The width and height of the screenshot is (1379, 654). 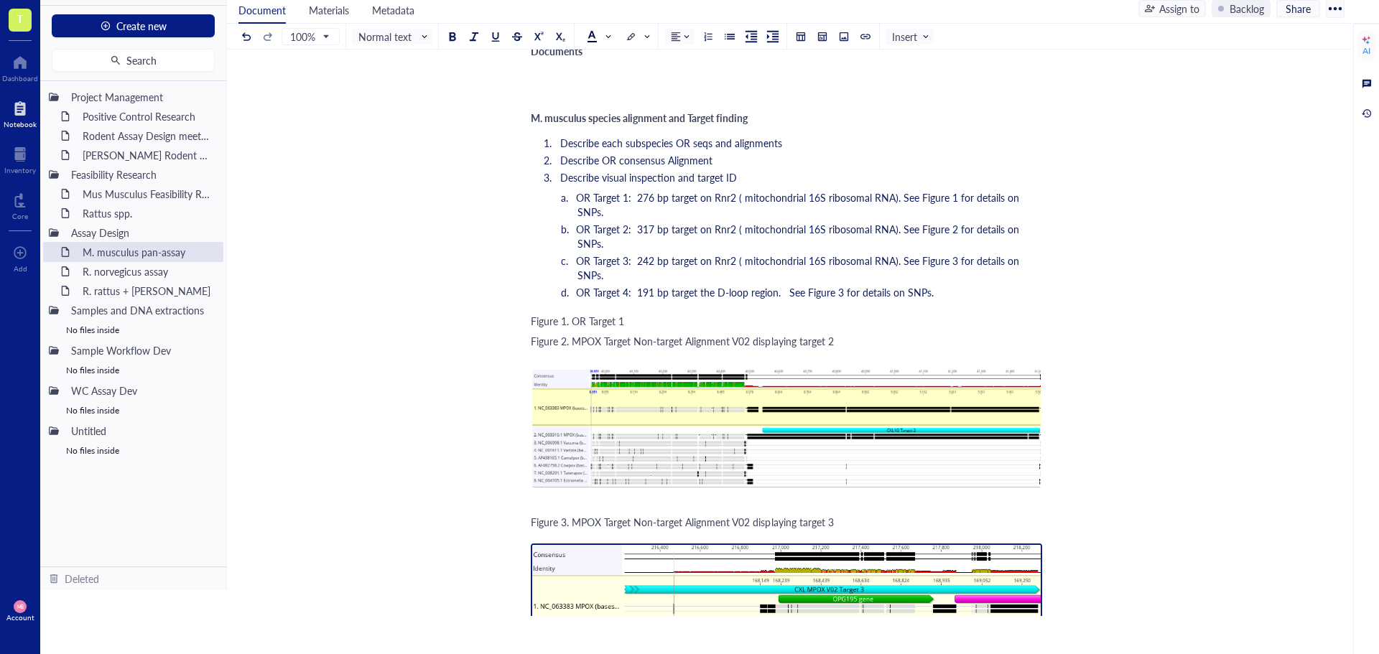 I want to click on div: Account, so click(x=20, y=618).